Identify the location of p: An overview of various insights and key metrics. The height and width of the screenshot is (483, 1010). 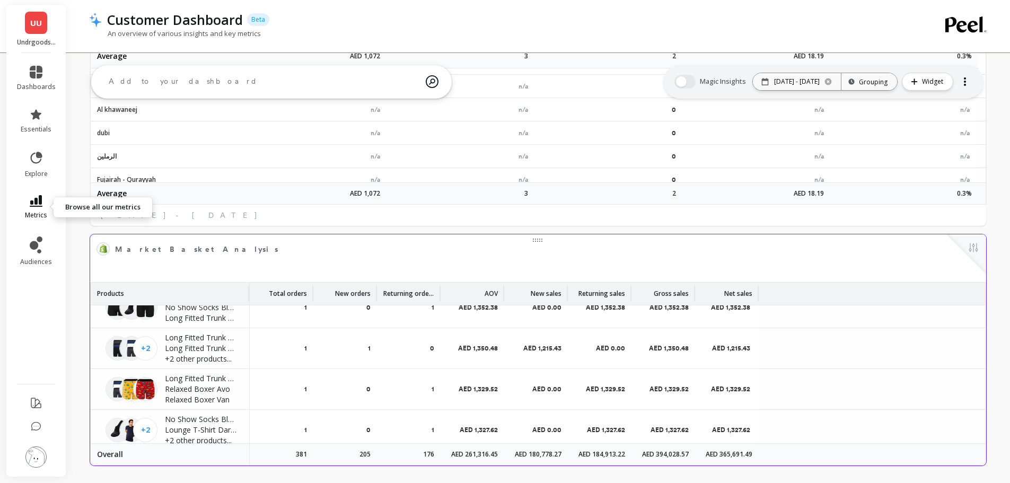
(175, 33).